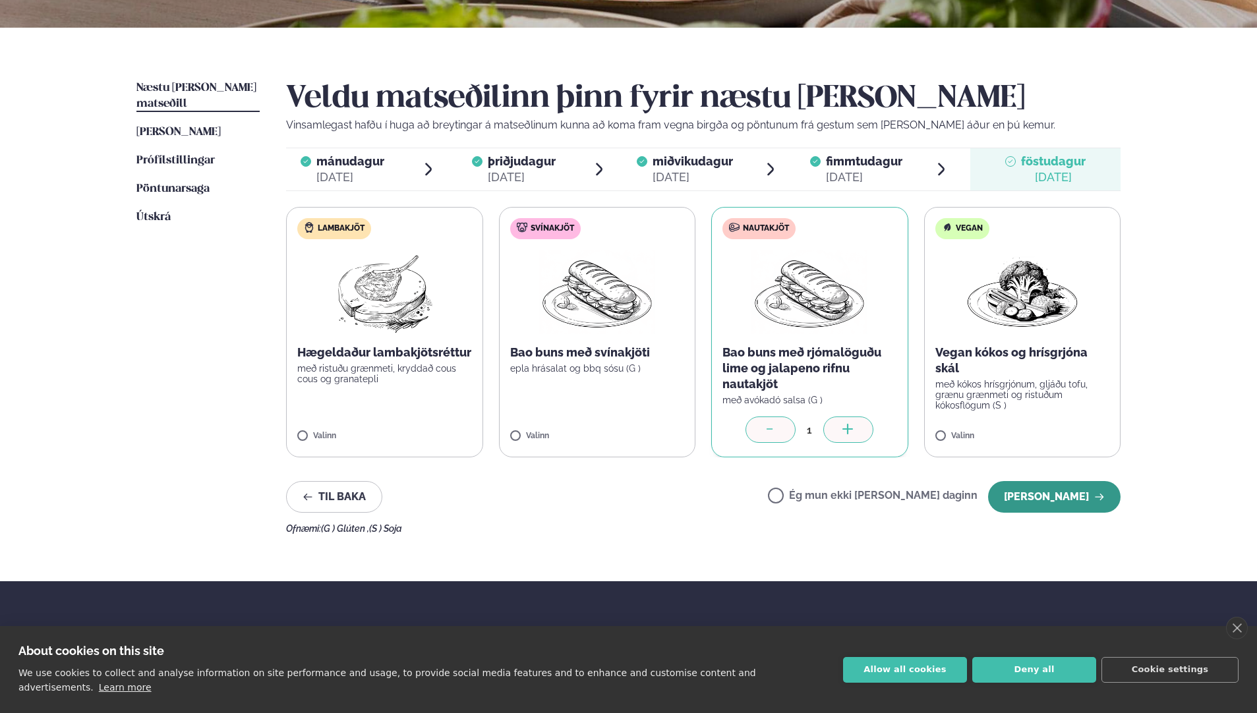 Image resolution: width=1257 pixels, height=713 pixels. What do you see at coordinates (552, 229) in the screenshot?
I see `span: Svínakjöt` at bounding box center [552, 229].